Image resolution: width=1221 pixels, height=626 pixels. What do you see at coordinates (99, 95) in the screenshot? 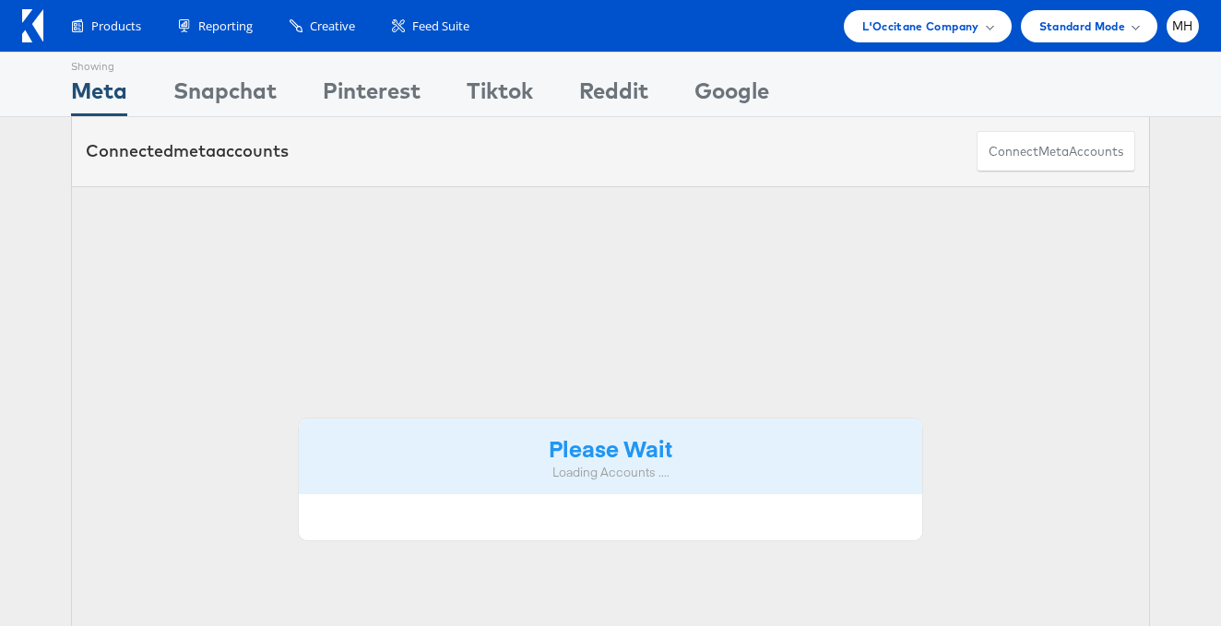
I see `div: Meta` at bounding box center [99, 95].